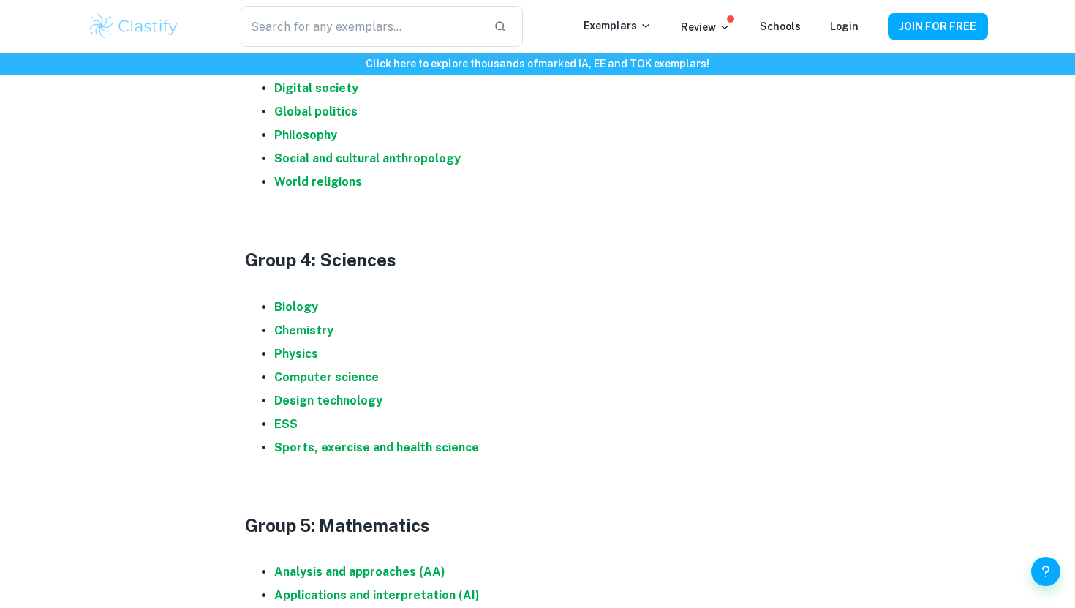  What do you see at coordinates (316, 111) in the screenshot?
I see `strong: Global politics` at bounding box center [316, 111].